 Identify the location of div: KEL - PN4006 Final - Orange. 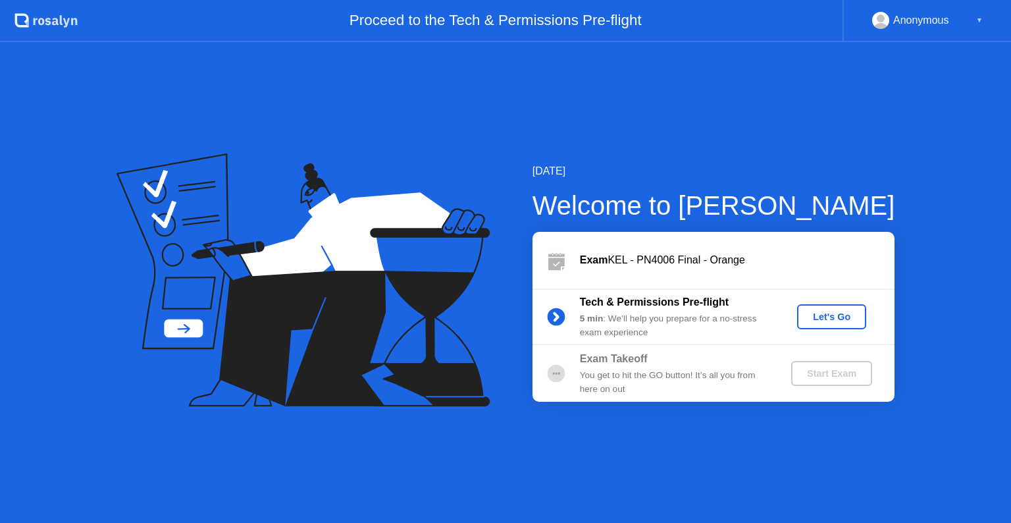
(737, 260).